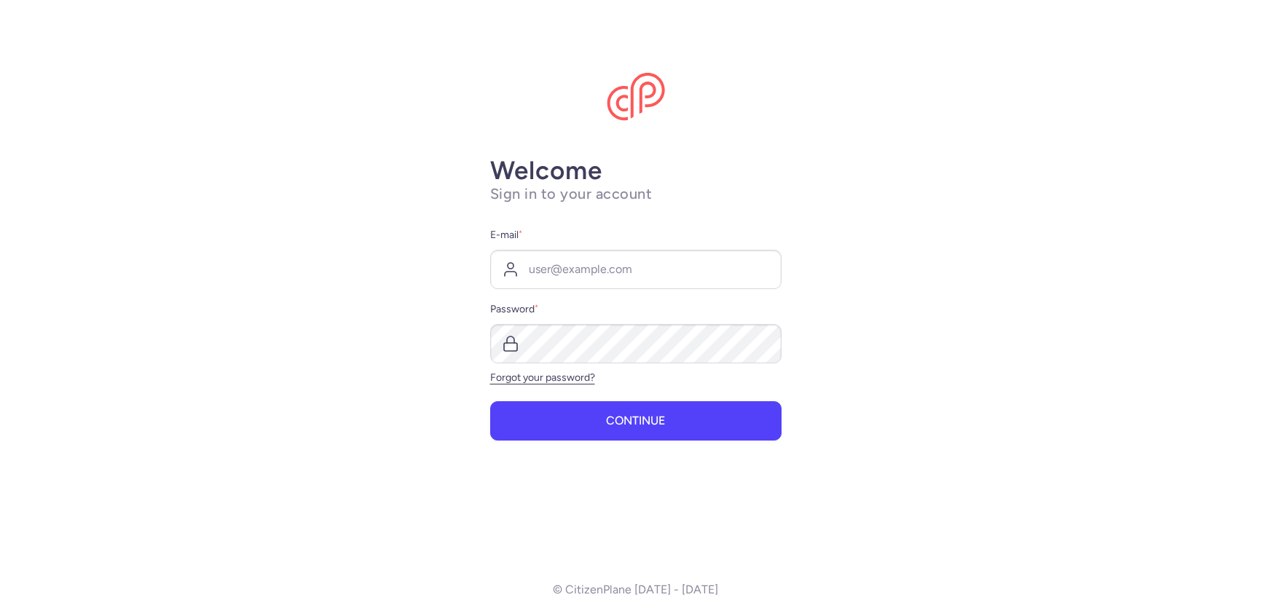 The image size is (1271, 608). What do you see at coordinates (636, 421) in the screenshot?
I see `button: Continue` at bounding box center [636, 421].